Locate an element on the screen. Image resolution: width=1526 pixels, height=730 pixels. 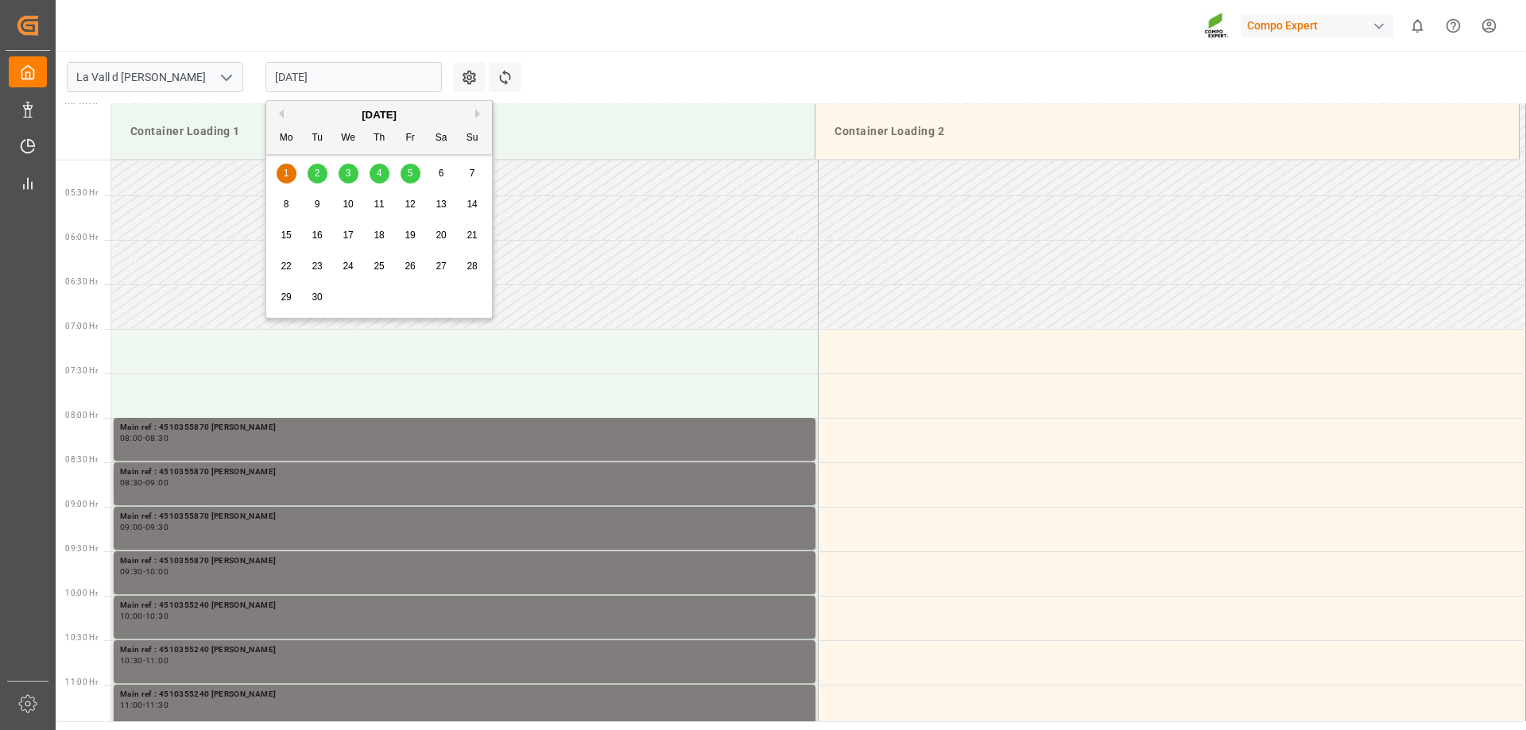
span: 06:00 Hr is located at coordinates (81, 237).